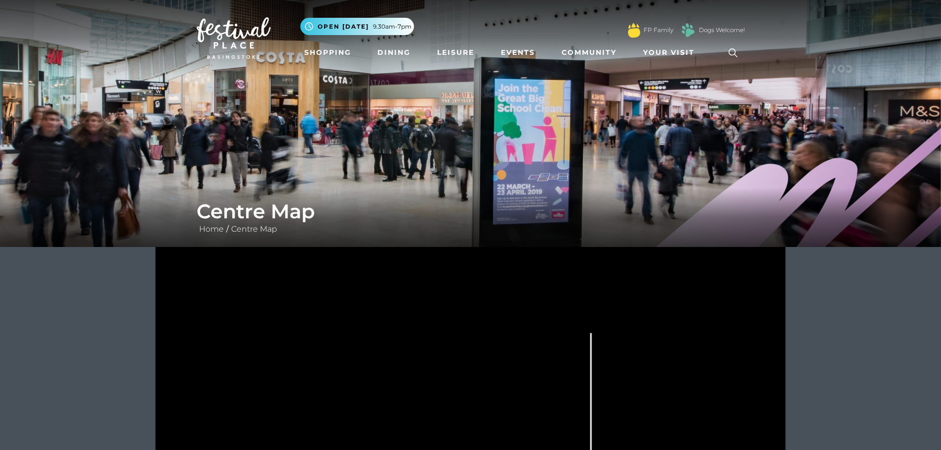  I want to click on h1: Centre Map, so click(471, 211).